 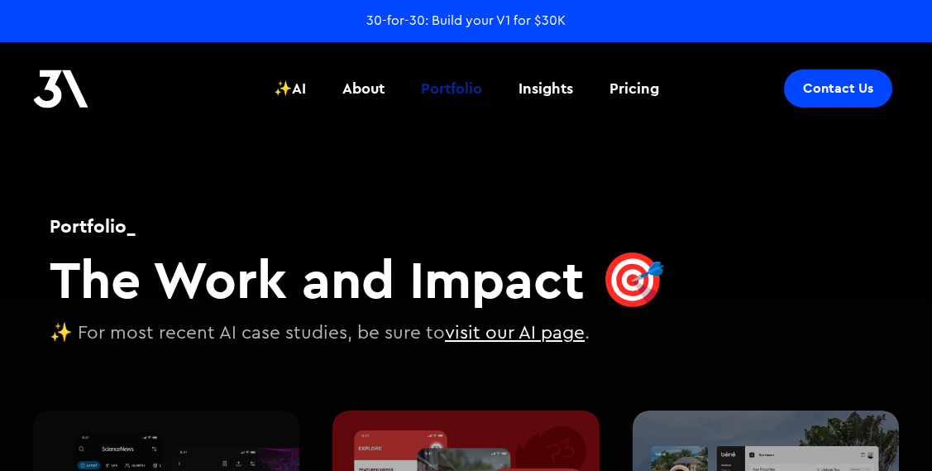 What do you see at coordinates (838, 88) in the screenshot?
I see `a: Contact Us` at bounding box center [838, 88].